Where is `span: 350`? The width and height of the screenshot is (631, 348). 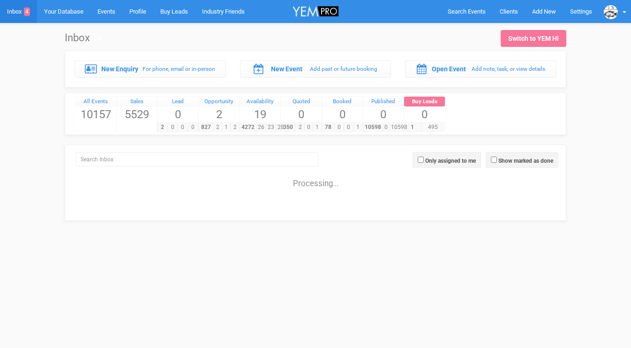
span: 350 is located at coordinates (288, 127).